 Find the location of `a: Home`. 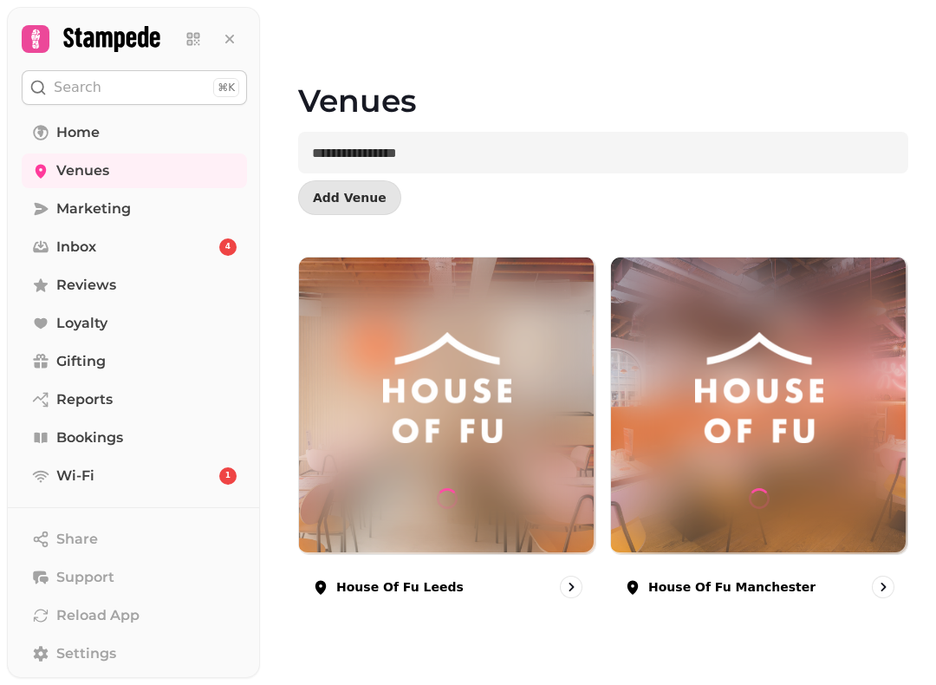

a: Home is located at coordinates (134, 133).